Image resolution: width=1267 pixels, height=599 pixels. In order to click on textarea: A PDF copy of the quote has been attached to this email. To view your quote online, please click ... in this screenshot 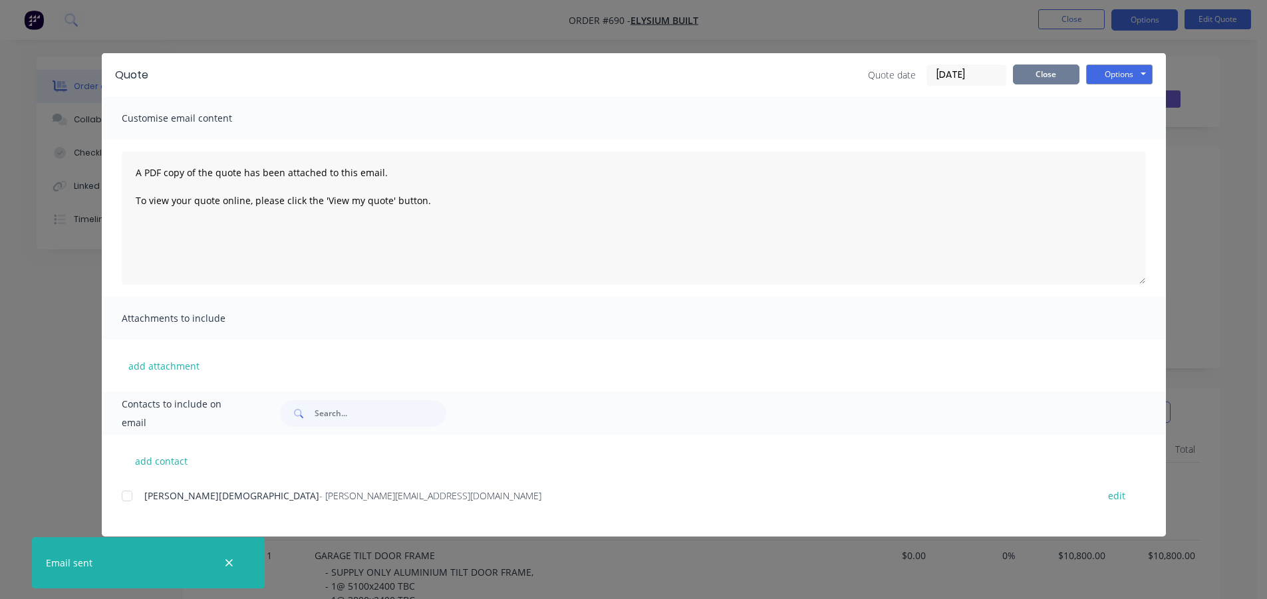, I will do `click(634, 218)`.